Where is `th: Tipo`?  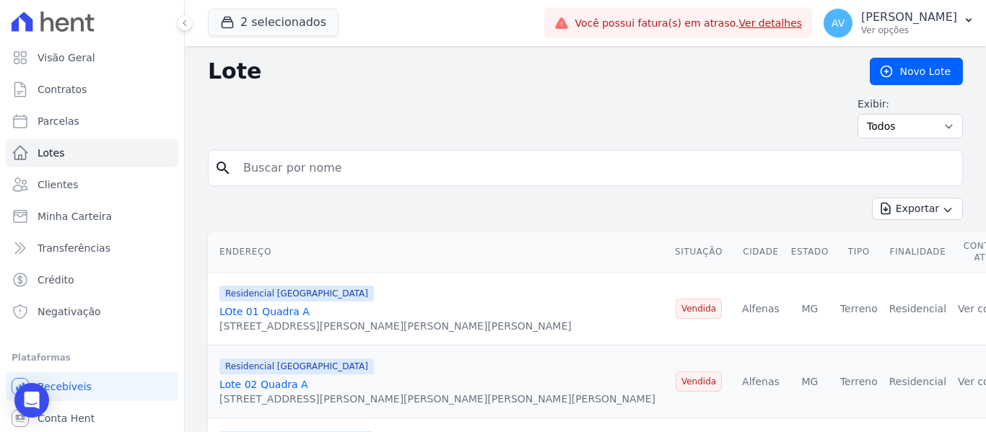 th: Tipo is located at coordinates (859, 252).